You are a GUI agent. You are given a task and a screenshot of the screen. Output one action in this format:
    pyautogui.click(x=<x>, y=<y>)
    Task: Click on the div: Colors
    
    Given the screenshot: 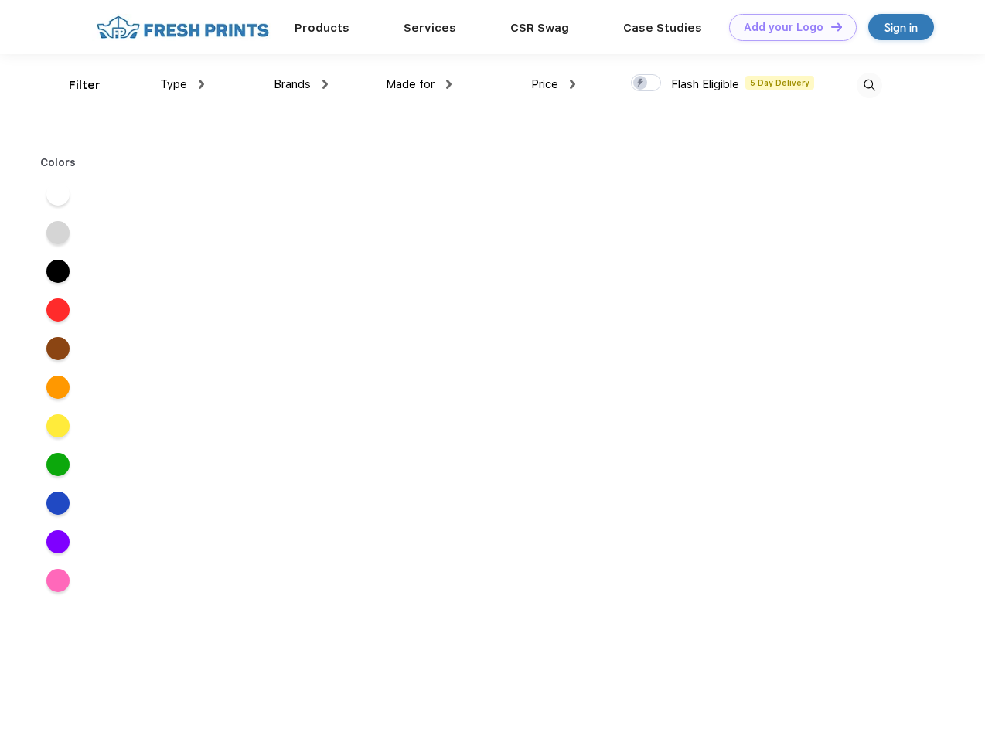 What is the action you would take?
    pyautogui.click(x=58, y=162)
    